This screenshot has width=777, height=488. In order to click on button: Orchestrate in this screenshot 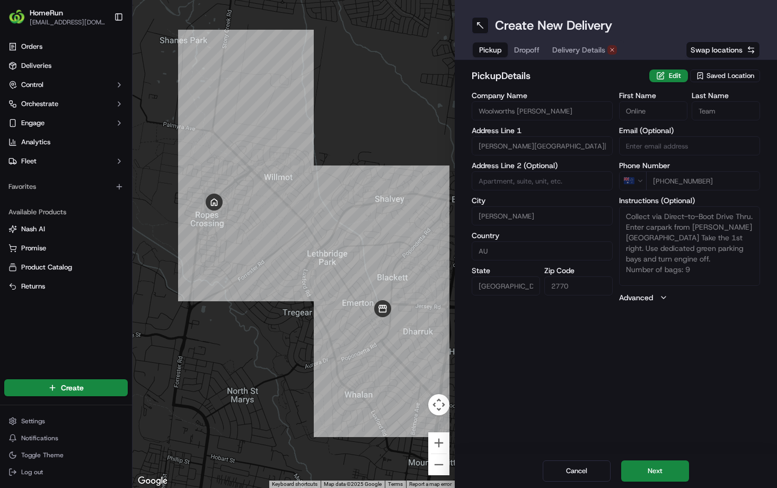, I will do `click(66, 104)`.